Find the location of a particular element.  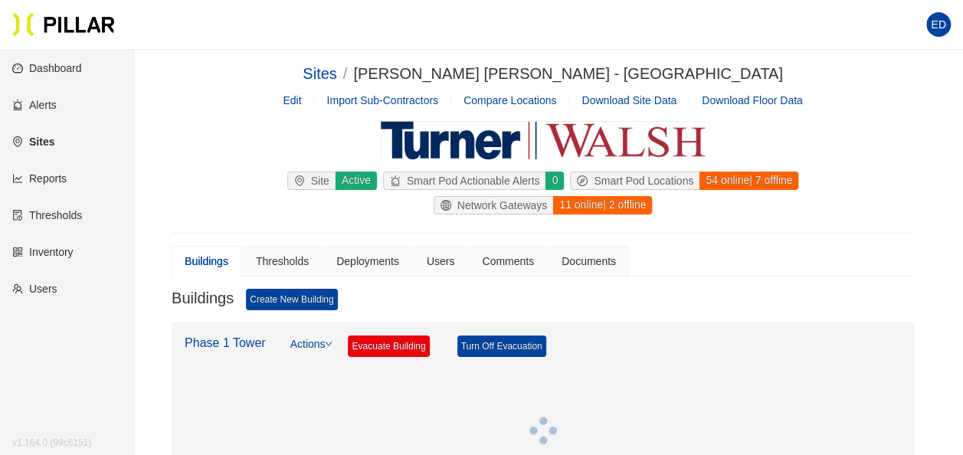

a: Sites is located at coordinates (319, 74).